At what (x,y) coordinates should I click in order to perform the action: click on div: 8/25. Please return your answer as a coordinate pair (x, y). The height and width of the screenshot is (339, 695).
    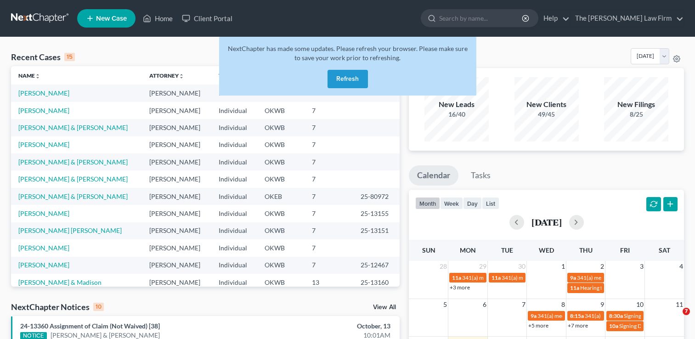
    Looking at the image, I should click on (636, 114).